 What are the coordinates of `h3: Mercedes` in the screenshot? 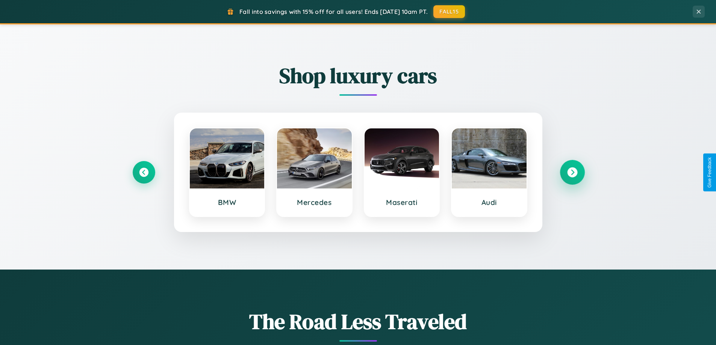 It's located at (314, 203).